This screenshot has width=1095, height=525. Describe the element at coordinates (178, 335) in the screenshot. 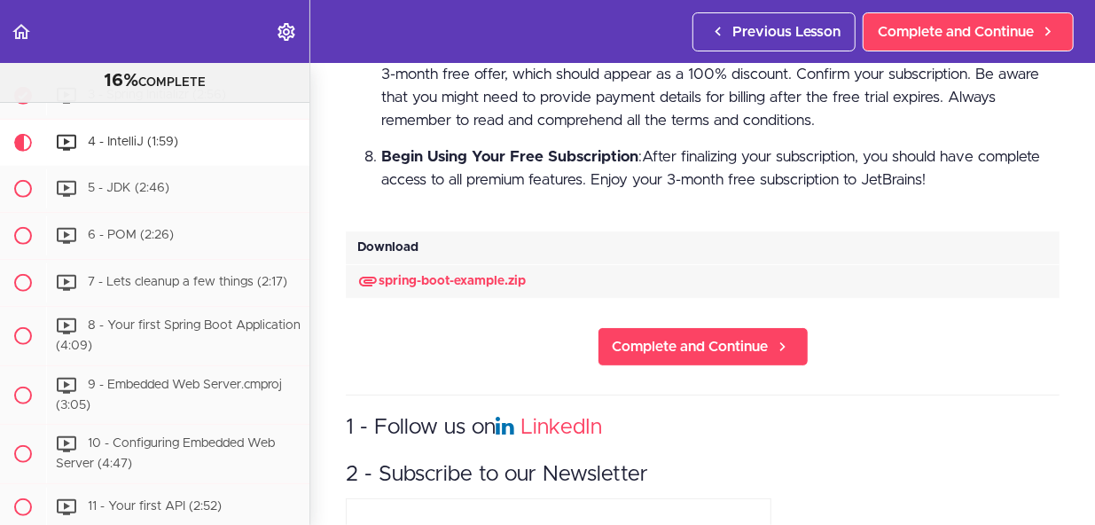

I see `span: 8 - Your first Spring Boot Application (4:09)` at that location.